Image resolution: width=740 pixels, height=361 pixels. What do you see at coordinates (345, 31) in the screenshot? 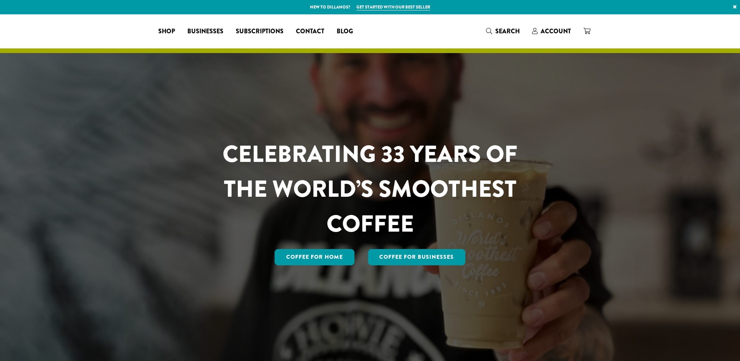
I see `span: Blog` at bounding box center [345, 31].